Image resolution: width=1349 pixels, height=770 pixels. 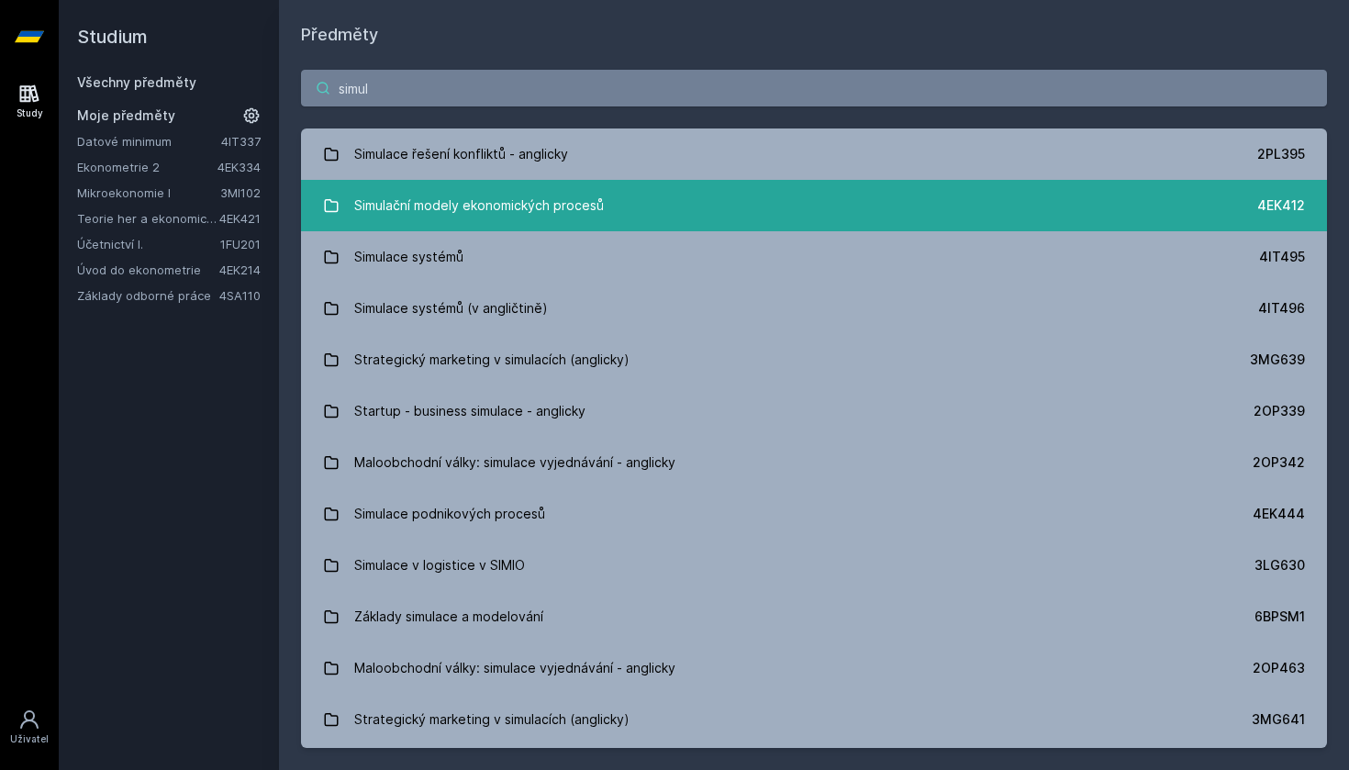 I want to click on span: Moje předměty, so click(x=126, y=116).